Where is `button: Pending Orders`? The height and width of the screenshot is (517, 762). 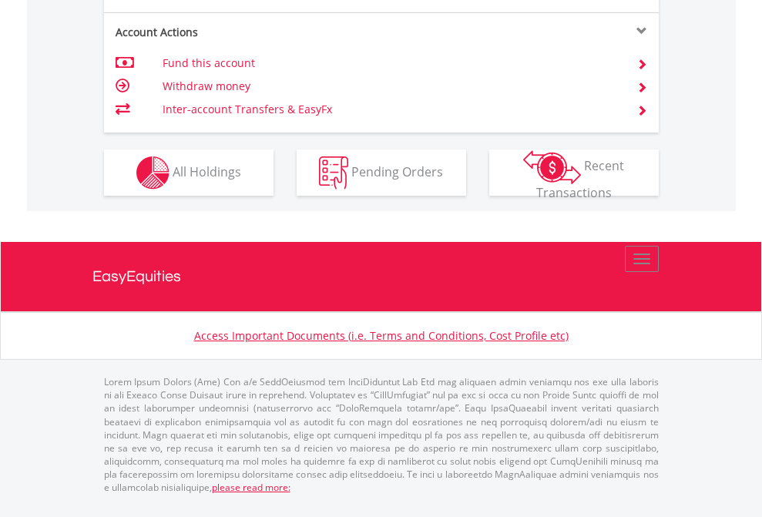 button: Pending Orders is located at coordinates (381, 173).